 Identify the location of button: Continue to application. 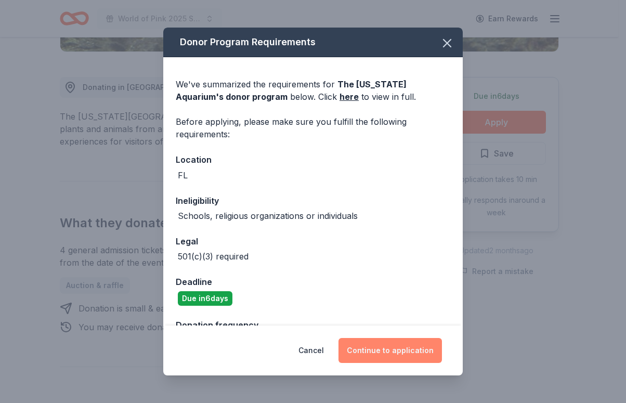
(390, 351).